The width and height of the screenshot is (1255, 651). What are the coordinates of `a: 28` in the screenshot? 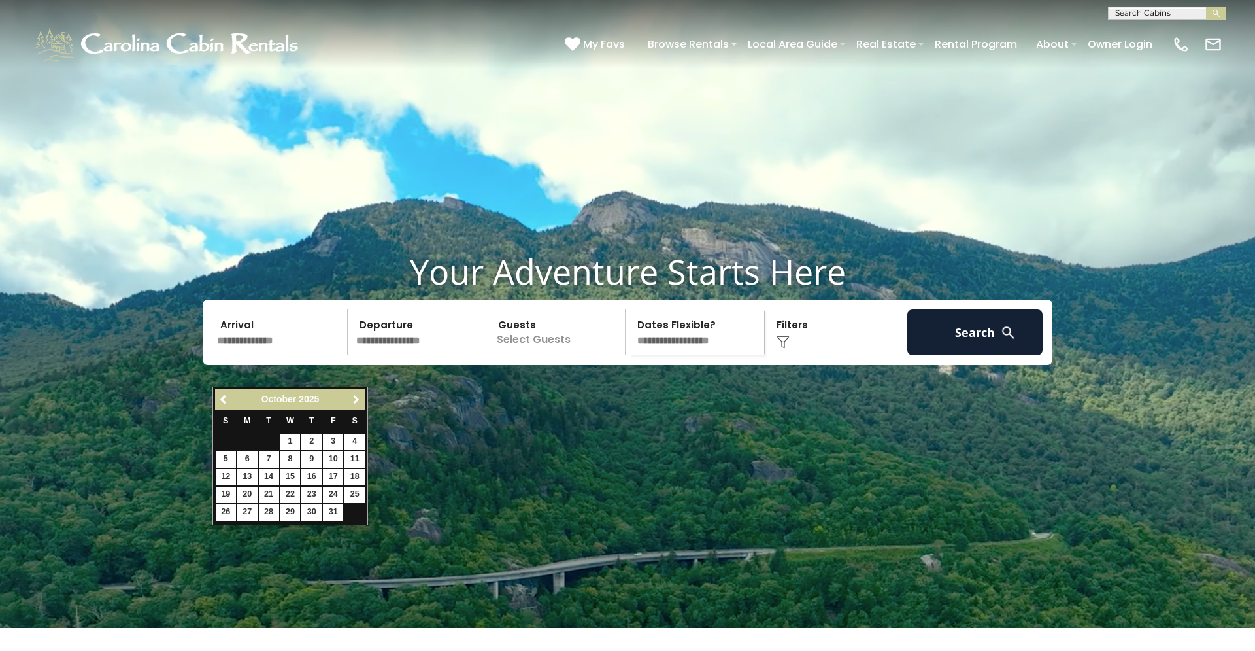 It's located at (269, 512).